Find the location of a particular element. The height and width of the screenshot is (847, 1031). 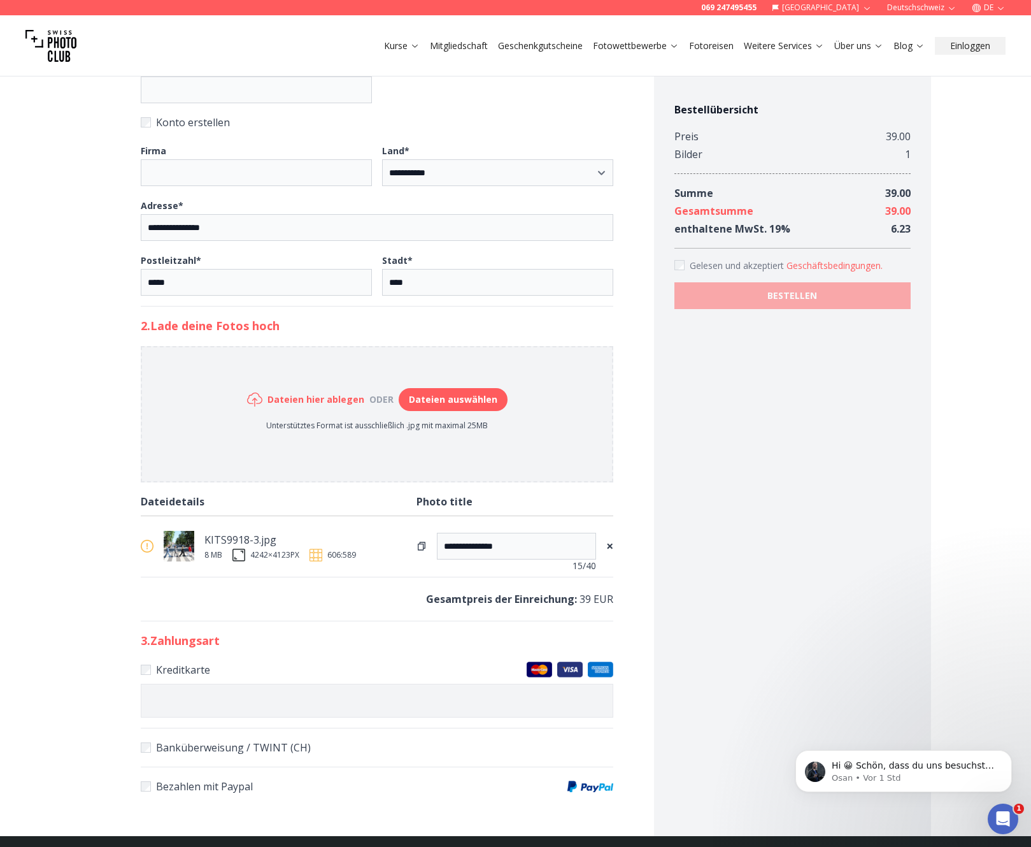

h4: Bestellübersicht is located at coordinates (793, 110).